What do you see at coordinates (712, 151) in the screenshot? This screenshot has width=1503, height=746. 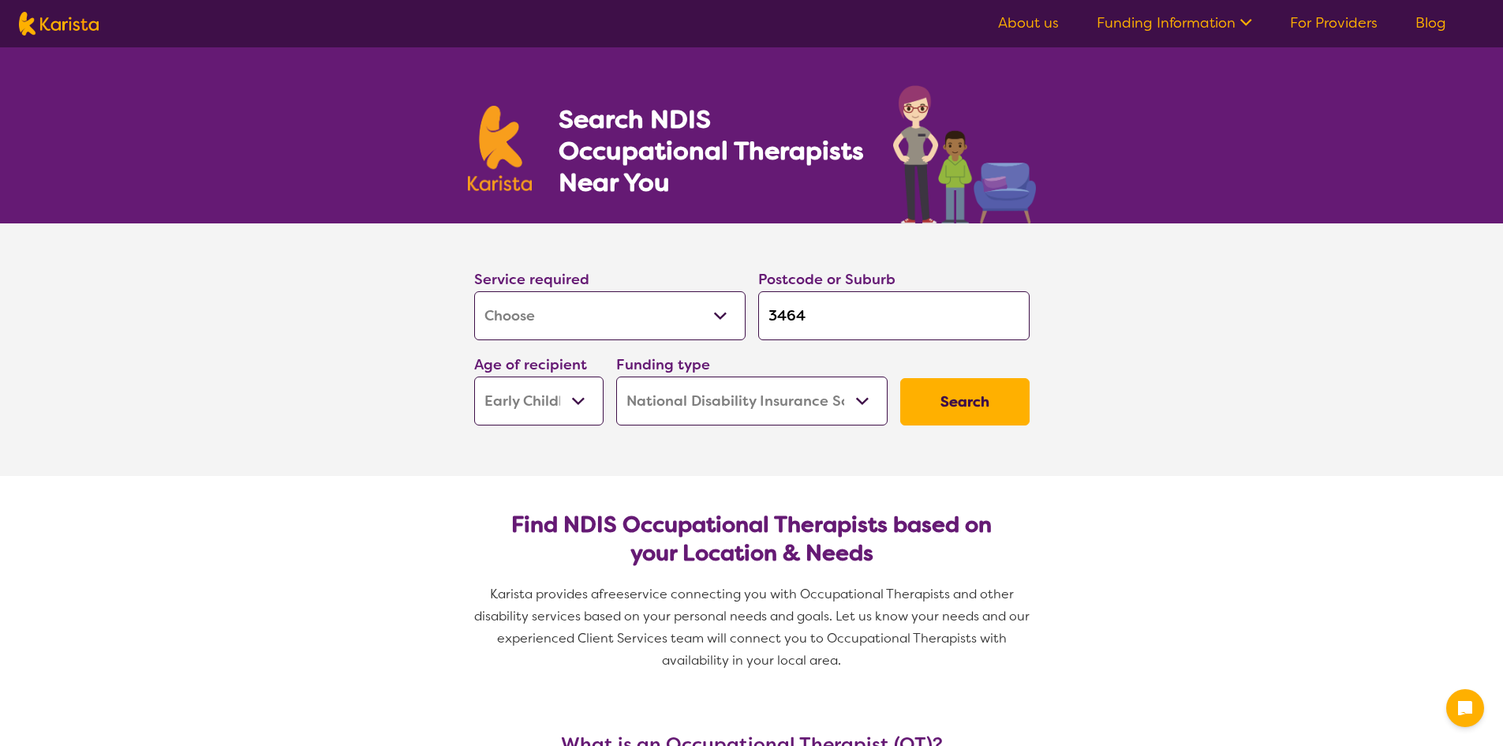 I see `h1: Search NDIS Occupational Therapists Near You` at bounding box center [712, 151].